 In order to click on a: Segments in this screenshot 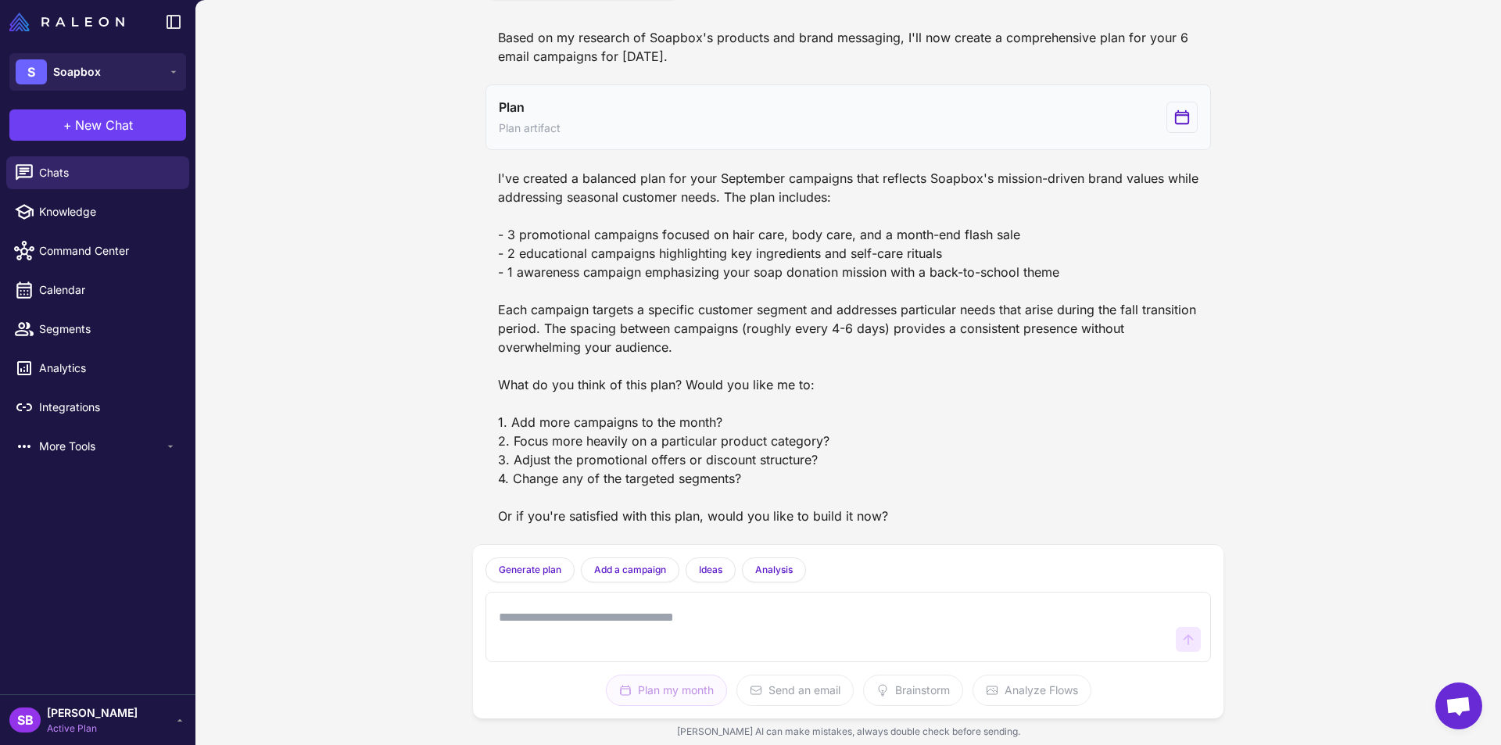, I will do `click(98, 329)`.